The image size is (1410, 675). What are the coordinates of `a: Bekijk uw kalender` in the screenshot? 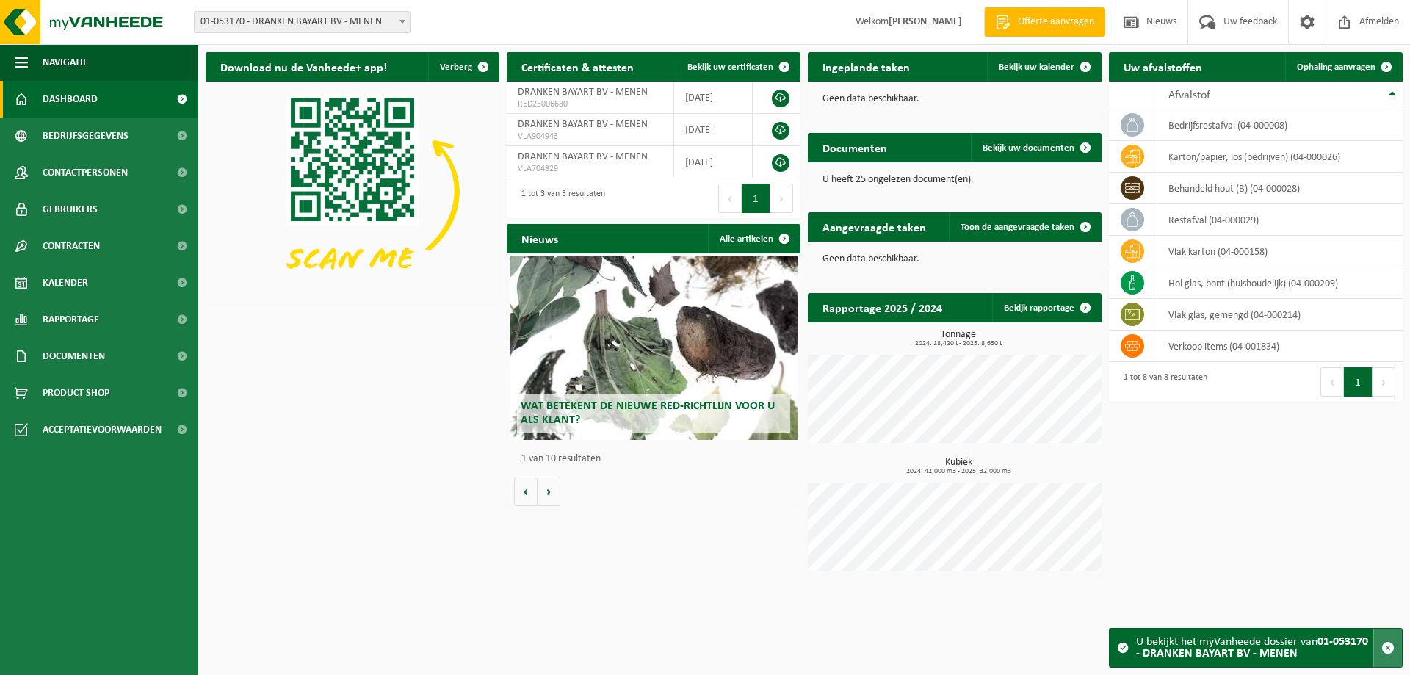 It's located at (1043, 67).